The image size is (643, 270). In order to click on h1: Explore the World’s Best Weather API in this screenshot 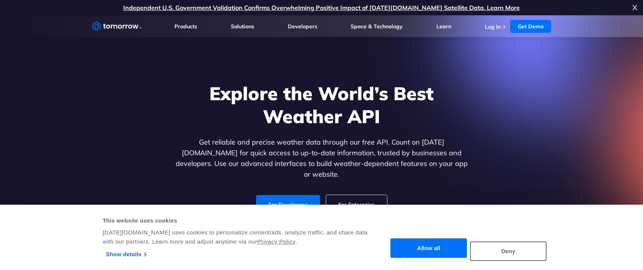, I will do `click(321, 105)`.